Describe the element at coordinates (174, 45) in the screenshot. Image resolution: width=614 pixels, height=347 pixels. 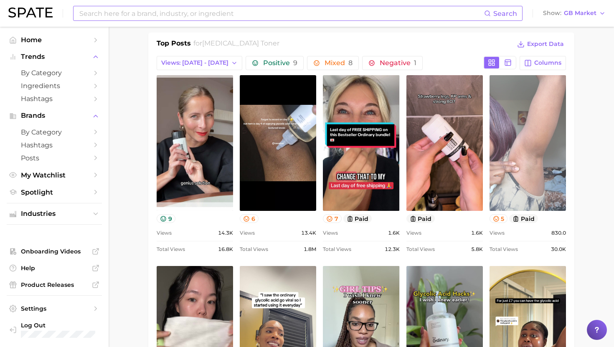
I see `h1: Top Posts` at that location.